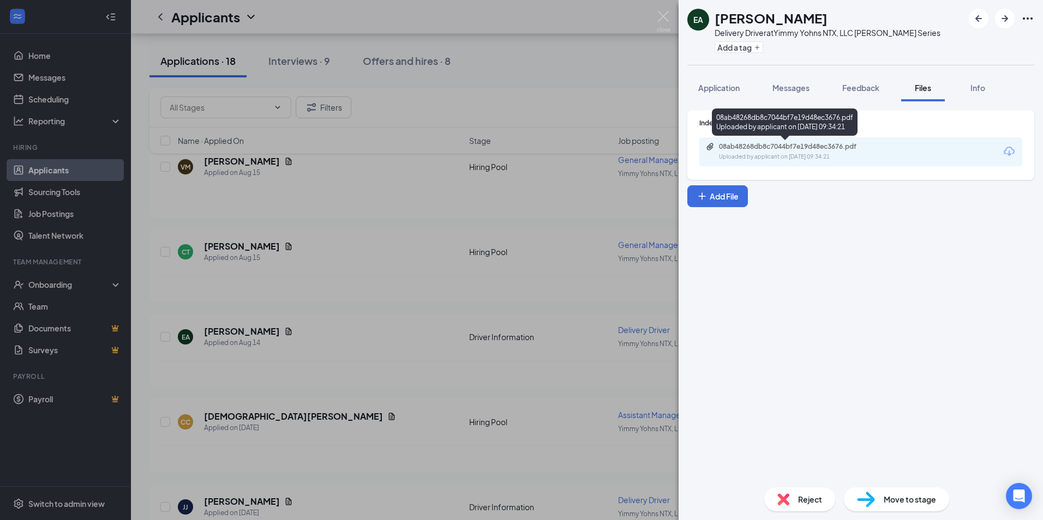  Describe the element at coordinates (739, 47) in the screenshot. I see `button: PlusAdd a tag` at that location.